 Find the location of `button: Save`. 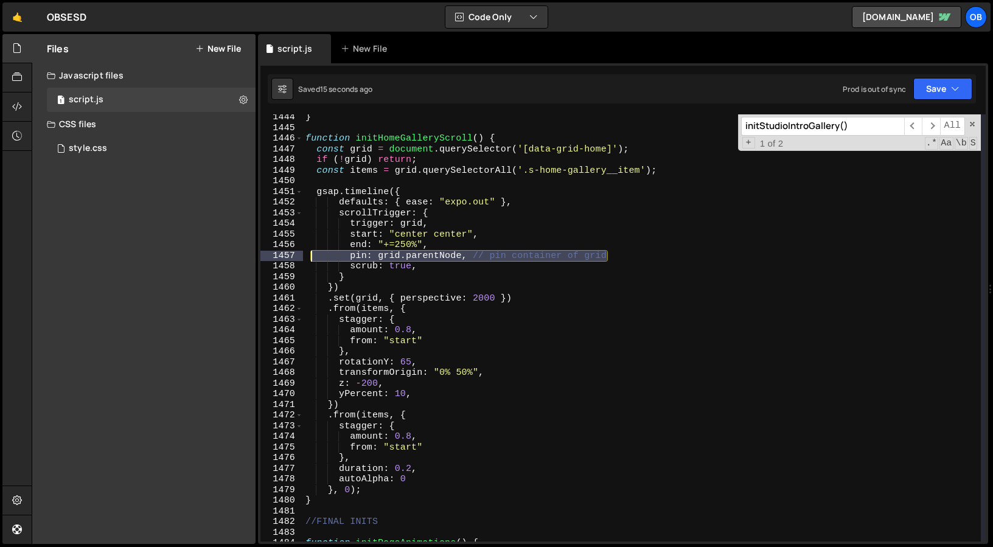

button: Save is located at coordinates (943, 89).